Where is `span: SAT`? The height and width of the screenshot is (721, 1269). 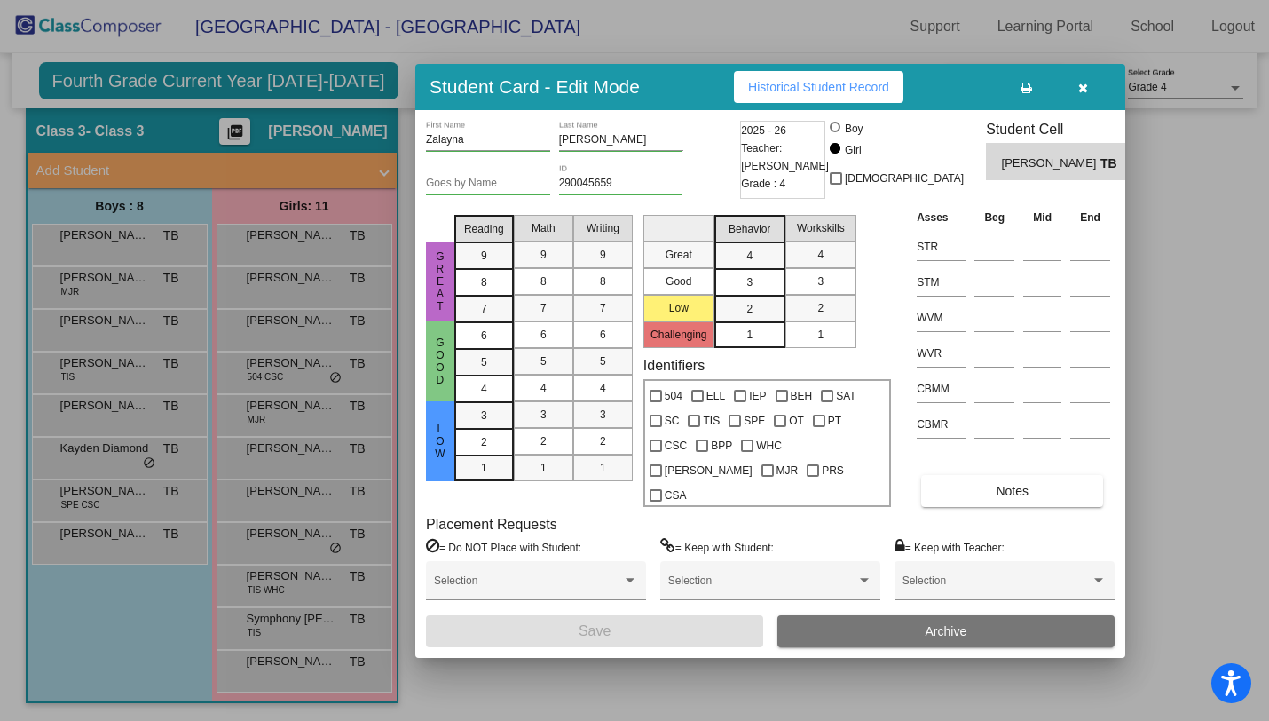 span: SAT is located at coordinates (846, 396).